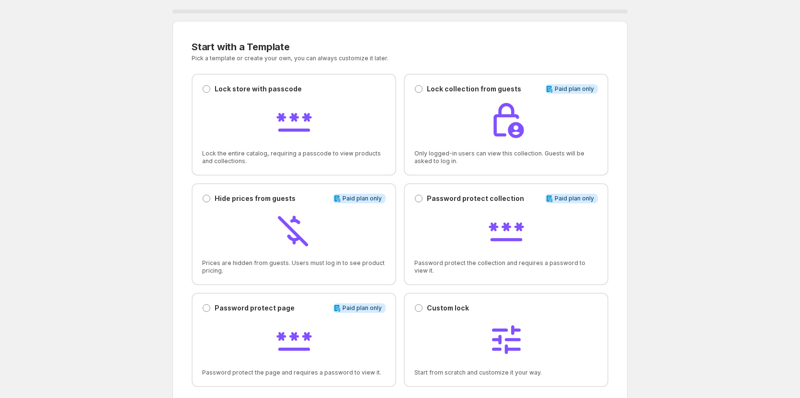 Image resolution: width=800 pixels, height=398 pixels. I want to click on img: Password protect collection, so click(506, 230).